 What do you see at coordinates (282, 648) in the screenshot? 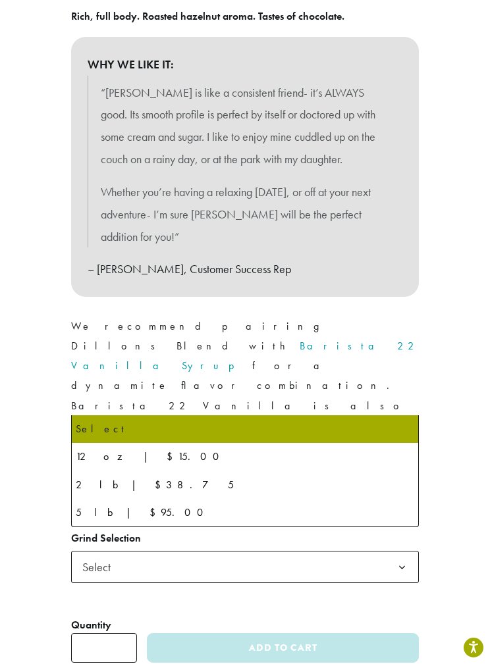
I see `button: Add to cart` at bounding box center [282, 648].